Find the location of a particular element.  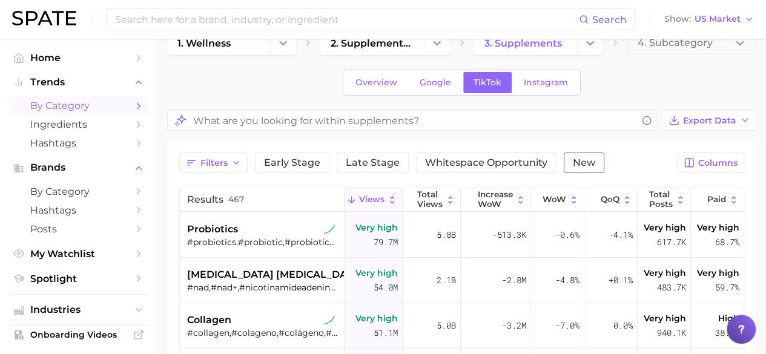

button: 4. Subcategory is located at coordinates (691, 43).